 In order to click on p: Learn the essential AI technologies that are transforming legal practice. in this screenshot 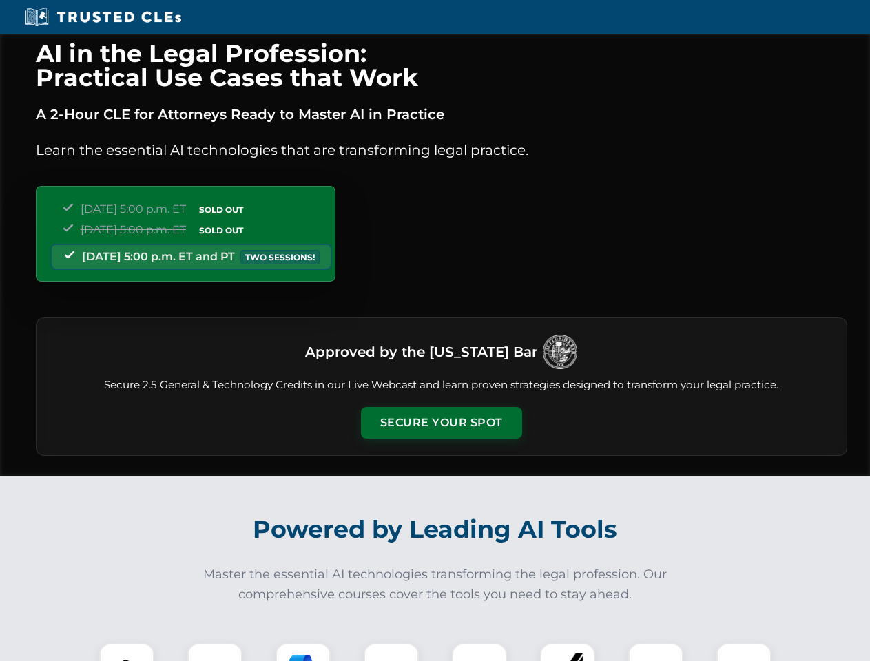, I will do `click(442, 150)`.